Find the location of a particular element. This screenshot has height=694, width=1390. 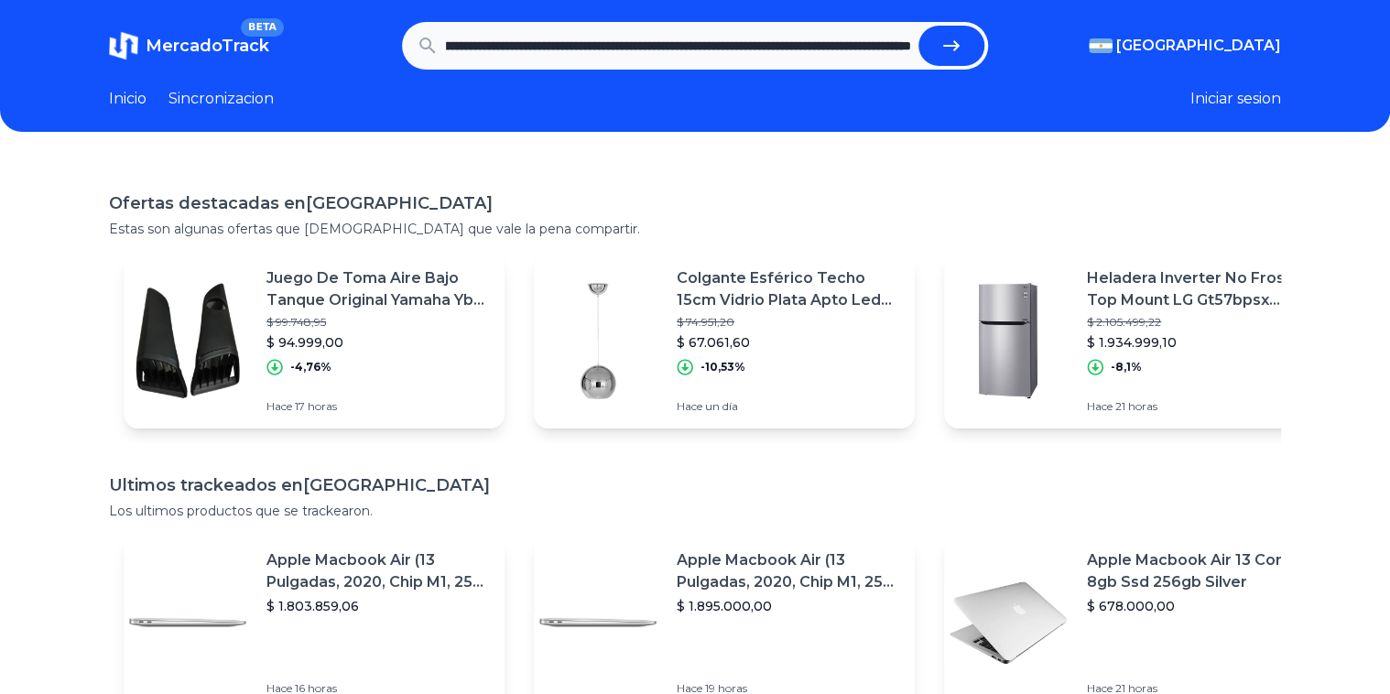

p: $ 1.803.859,06 is located at coordinates (378, 606).